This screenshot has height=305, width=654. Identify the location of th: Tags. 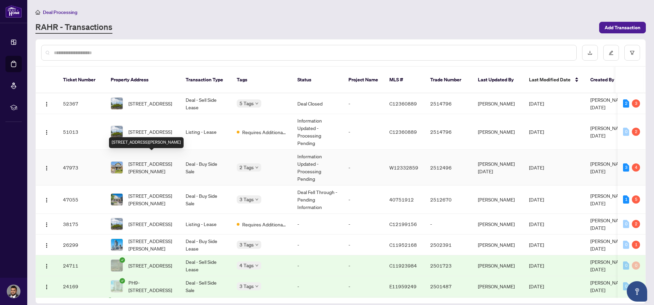
(262, 80).